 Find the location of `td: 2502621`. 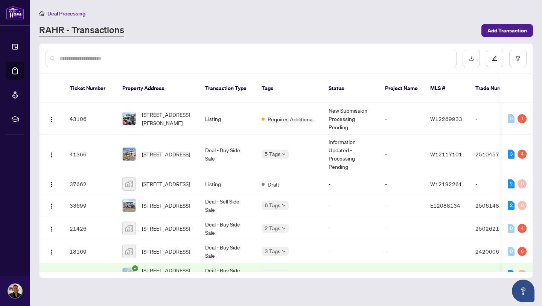

td: 2502621 is located at coordinates (496, 228).